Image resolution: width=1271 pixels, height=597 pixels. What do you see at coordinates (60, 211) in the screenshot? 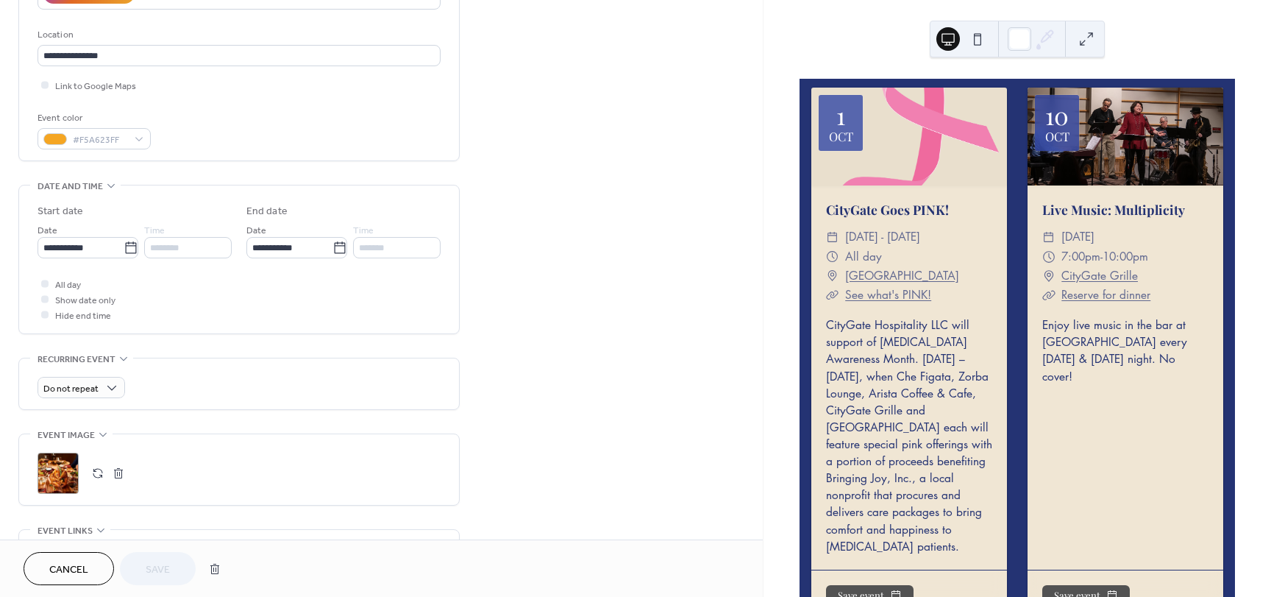
I see `div: Start date` at bounding box center [60, 211].